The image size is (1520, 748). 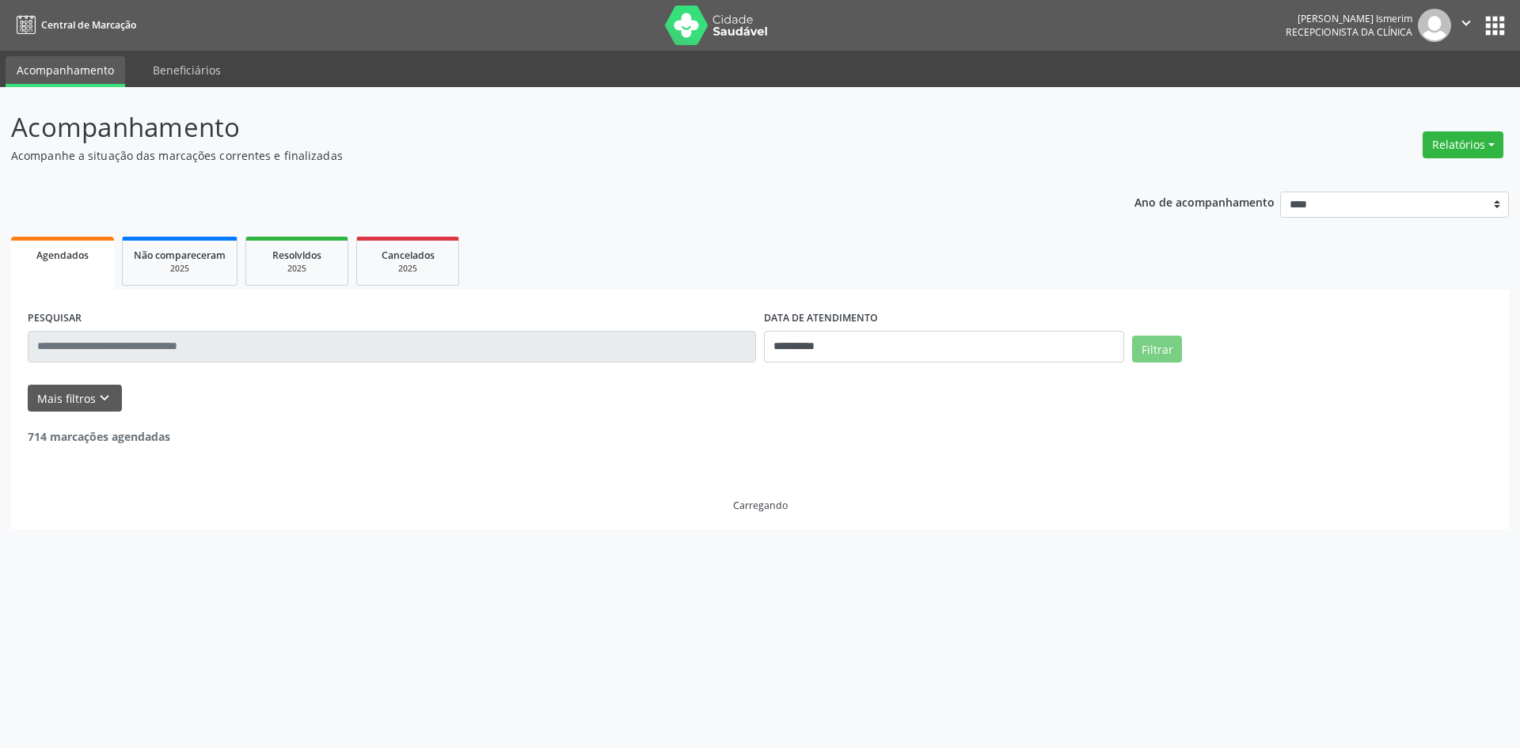 I want to click on p: Acompanhe a situação das marcações correntes e finalizadas, so click(x=535, y=155).